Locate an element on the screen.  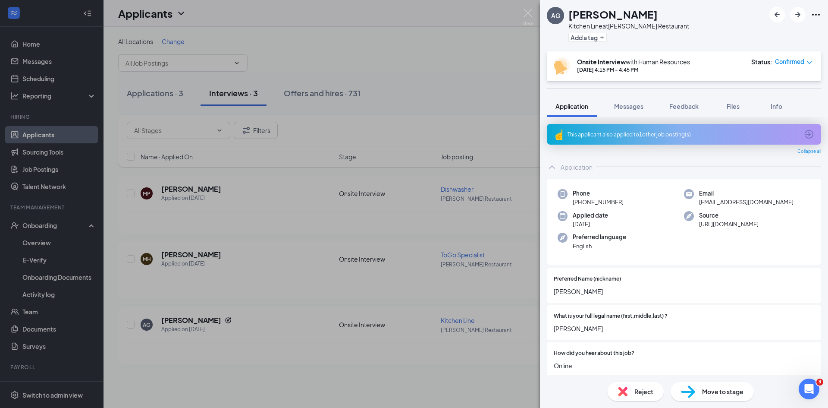
div: with Human Resources is located at coordinates (634, 62).